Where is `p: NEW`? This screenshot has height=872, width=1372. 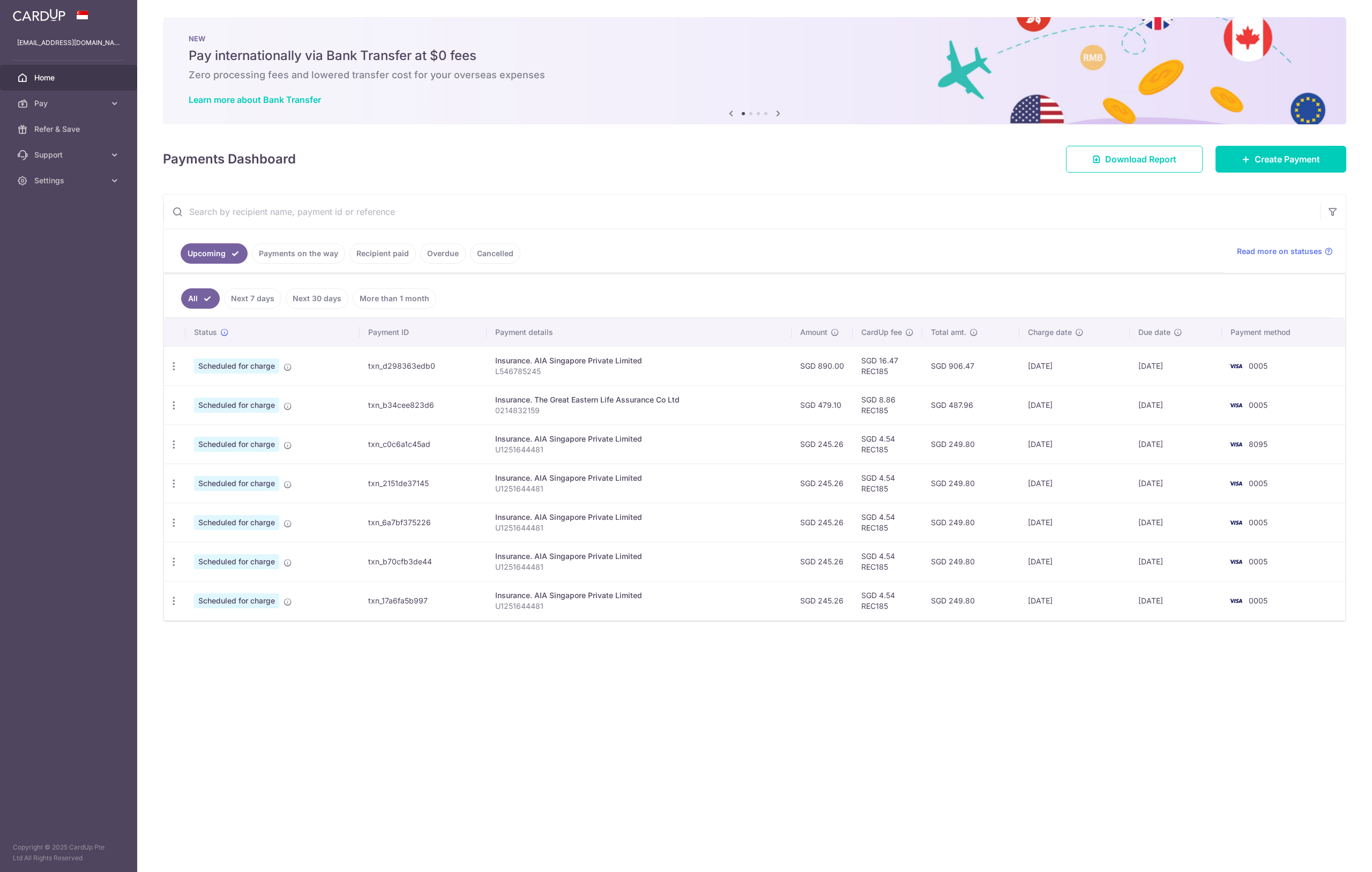
p: NEW is located at coordinates (754, 39).